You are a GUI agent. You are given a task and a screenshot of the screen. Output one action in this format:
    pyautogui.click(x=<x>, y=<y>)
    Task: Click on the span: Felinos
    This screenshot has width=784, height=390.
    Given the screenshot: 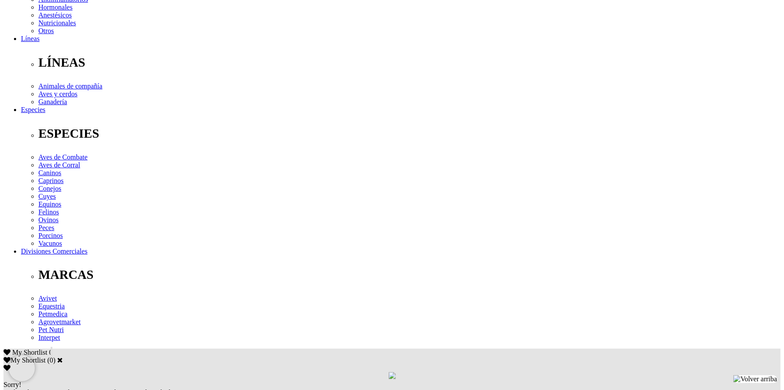 What is the action you would take?
    pyautogui.click(x=48, y=212)
    